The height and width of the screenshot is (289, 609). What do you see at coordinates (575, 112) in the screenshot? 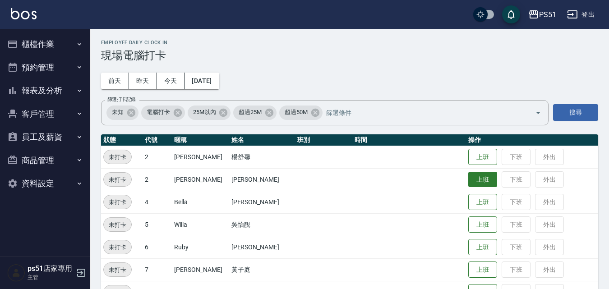
I see `button: 搜尋` at bounding box center [575, 112].